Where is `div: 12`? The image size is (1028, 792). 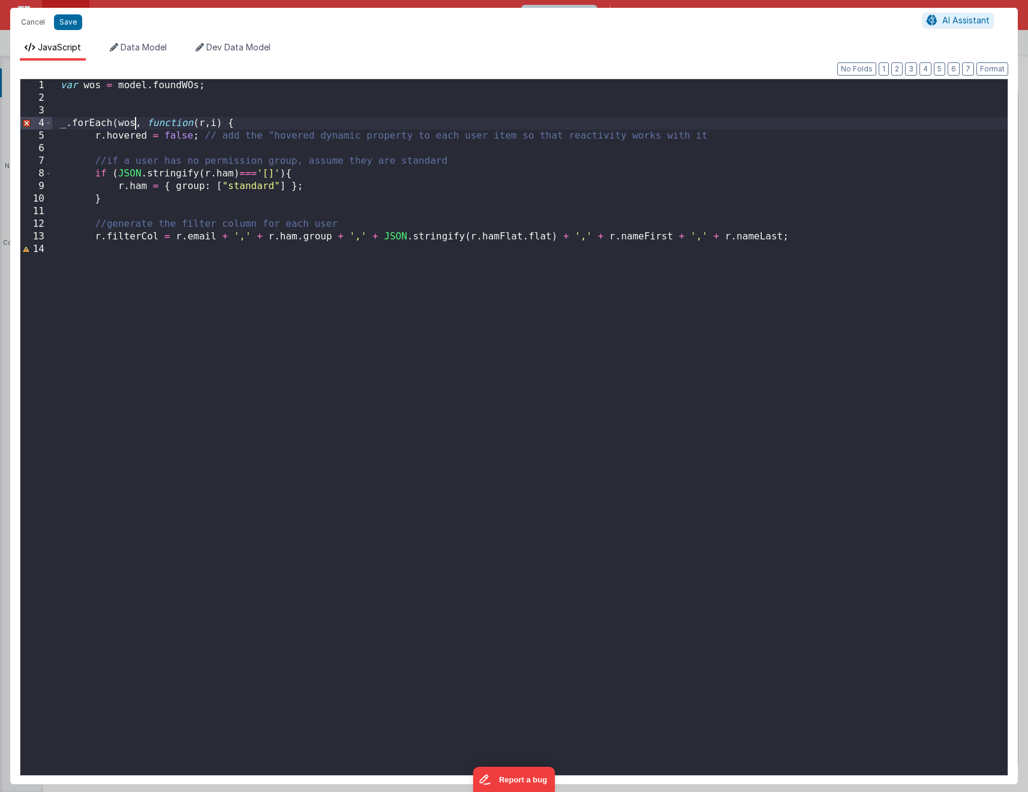 div: 12 is located at coordinates (36, 224).